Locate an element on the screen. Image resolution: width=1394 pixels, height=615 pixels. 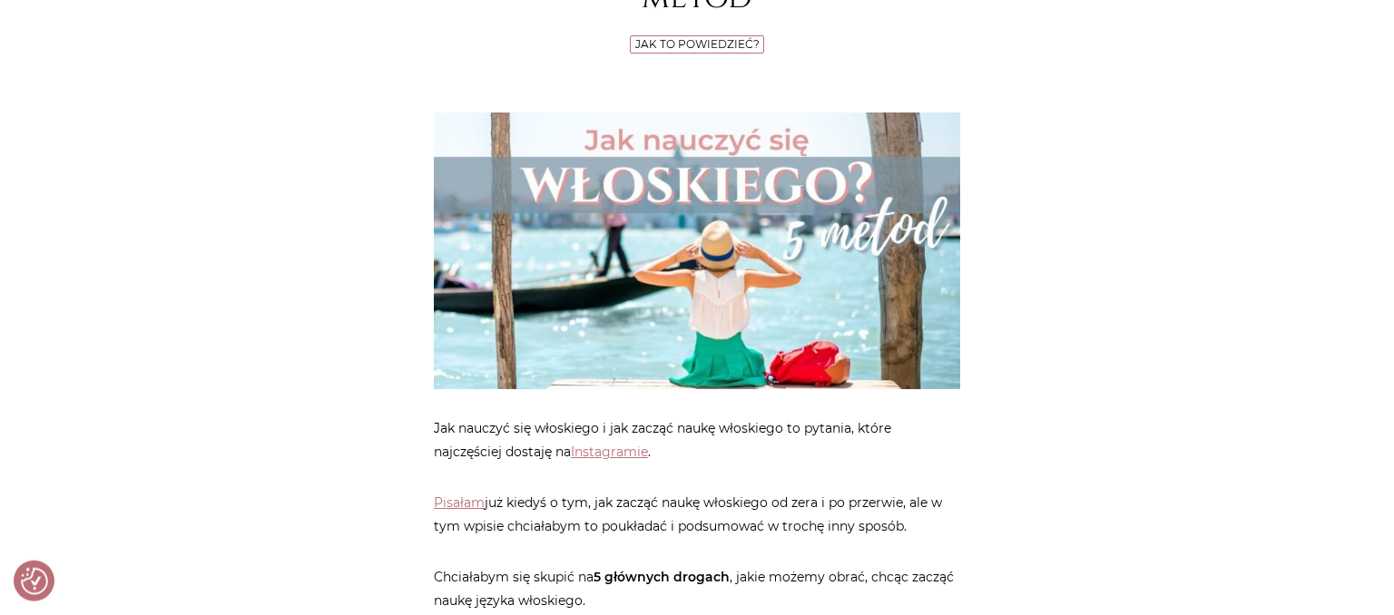
p: Jak nauczyć się włoskiego i jak zacząć naukę włoskiego to pytania, które najczęściej dostaję na . is located at coordinates (697, 440).